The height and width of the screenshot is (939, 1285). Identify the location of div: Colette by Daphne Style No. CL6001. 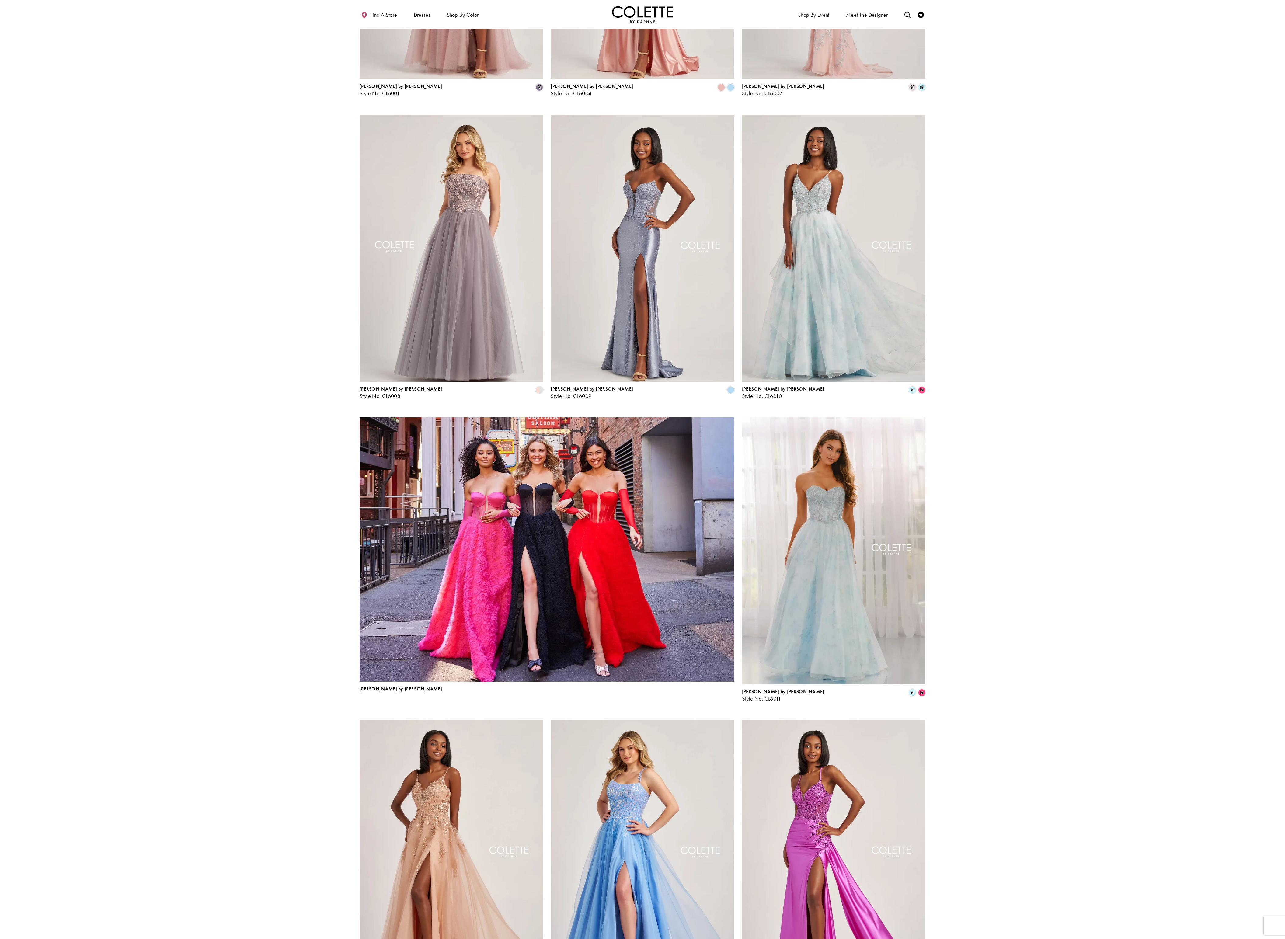
(401, 90).